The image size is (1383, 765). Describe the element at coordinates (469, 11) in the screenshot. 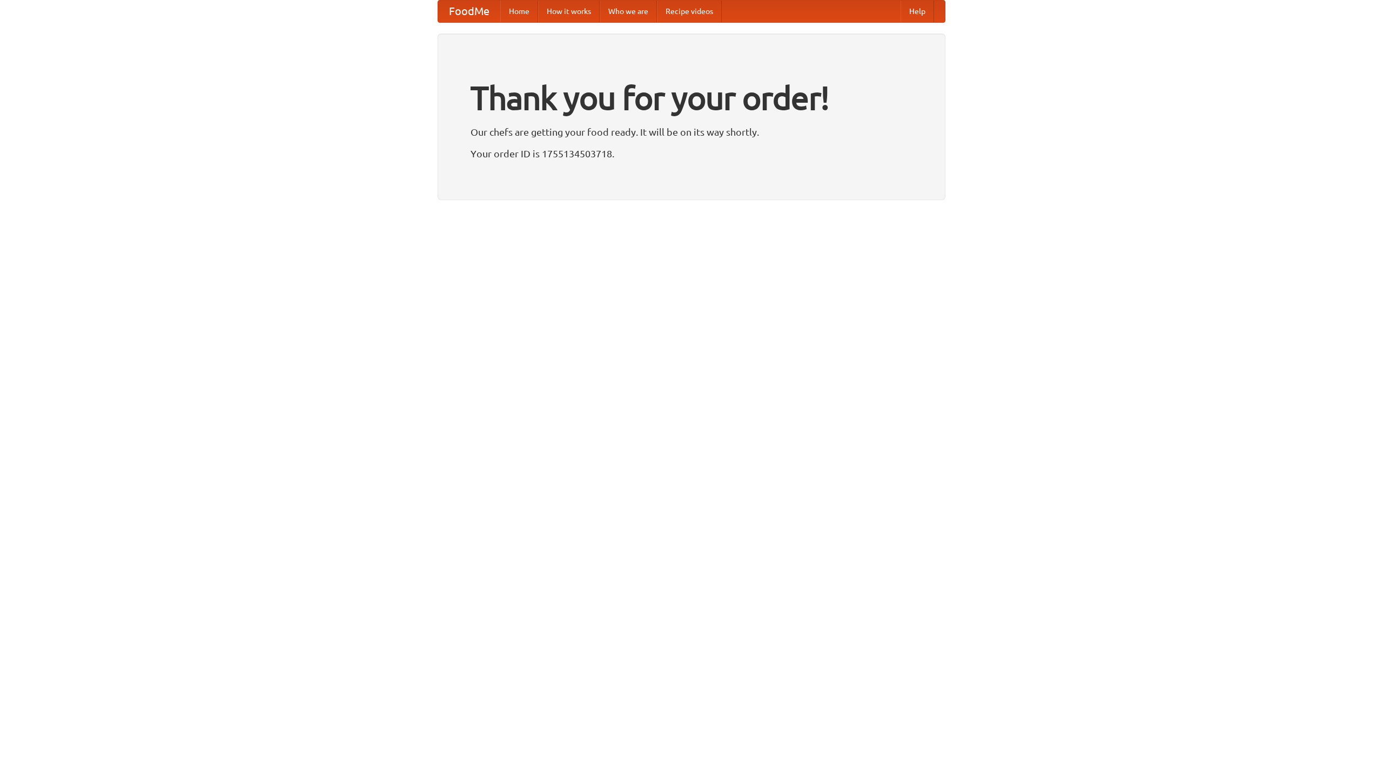

I see `a: FoodMe` at that location.